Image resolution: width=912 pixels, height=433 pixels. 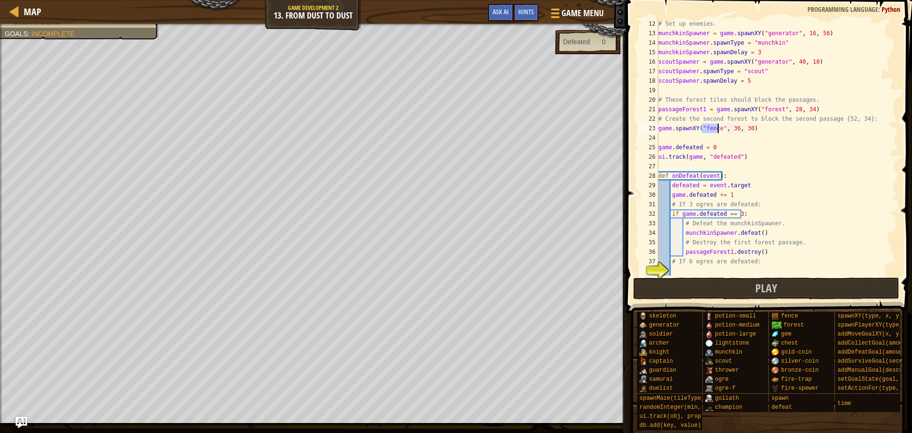 What do you see at coordinates (32, 11) in the screenshot?
I see `span: Map` at bounding box center [32, 11].